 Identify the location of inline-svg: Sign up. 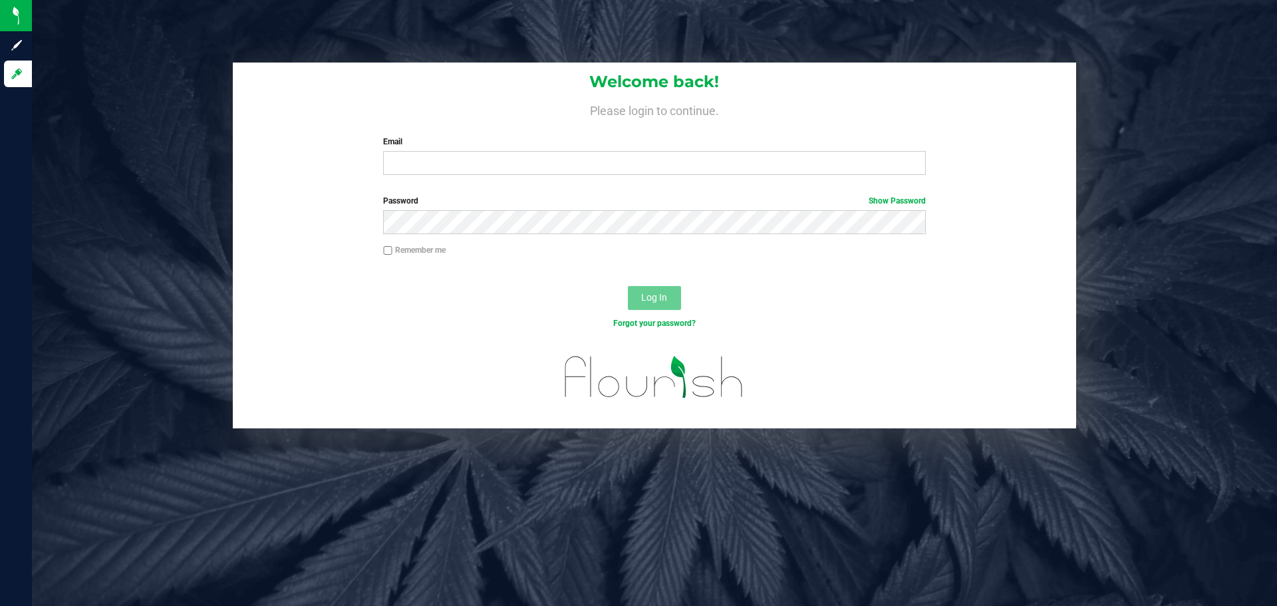
(17, 45).